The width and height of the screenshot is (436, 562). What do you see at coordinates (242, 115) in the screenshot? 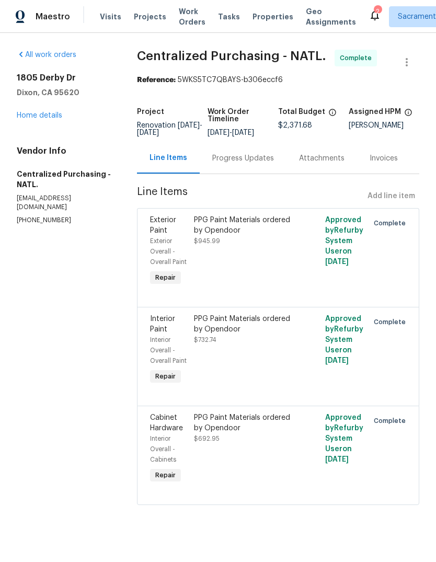
I see `h5: Work Order Timeline` at bounding box center [242, 115].